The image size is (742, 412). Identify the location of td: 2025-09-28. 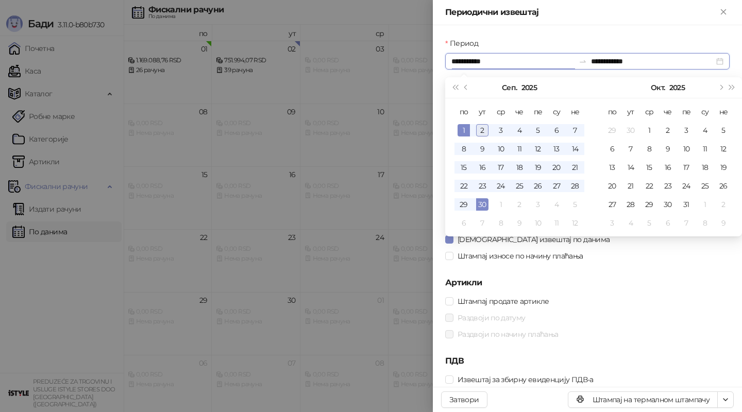
(575, 186).